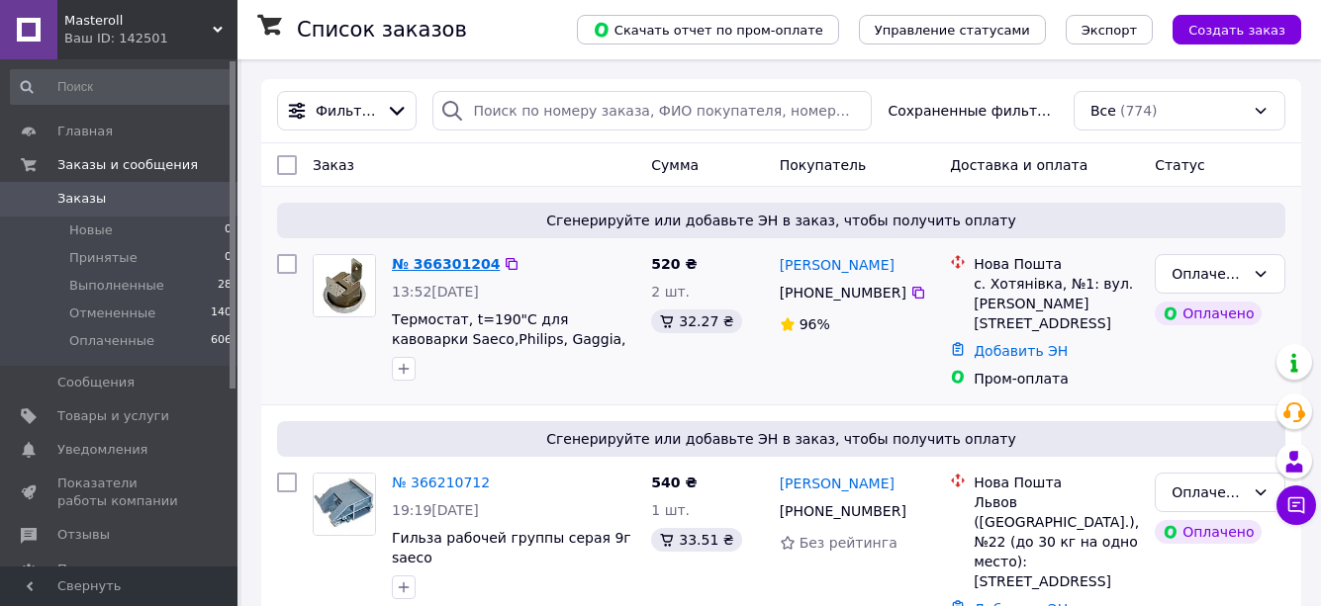  What do you see at coordinates (382, 30) in the screenshot?
I see `h1: Список заказов` at bounding box center [382, 30].